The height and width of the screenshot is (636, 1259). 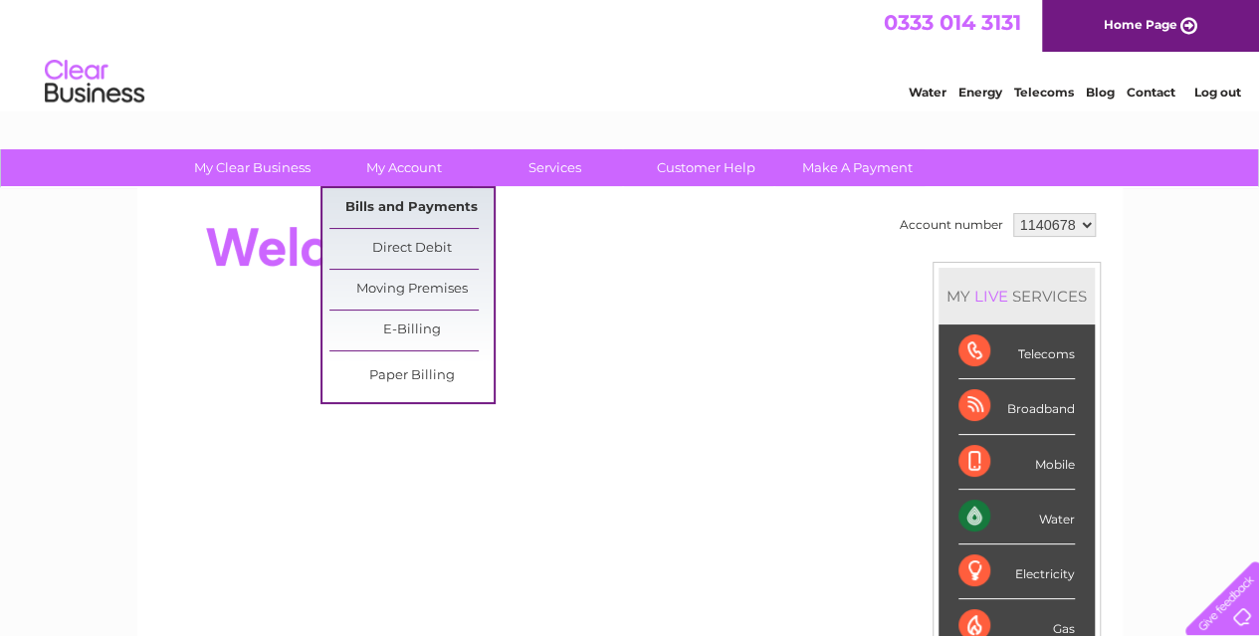 I want to click on a: Bills and Payments, so click(x=411, y=208).